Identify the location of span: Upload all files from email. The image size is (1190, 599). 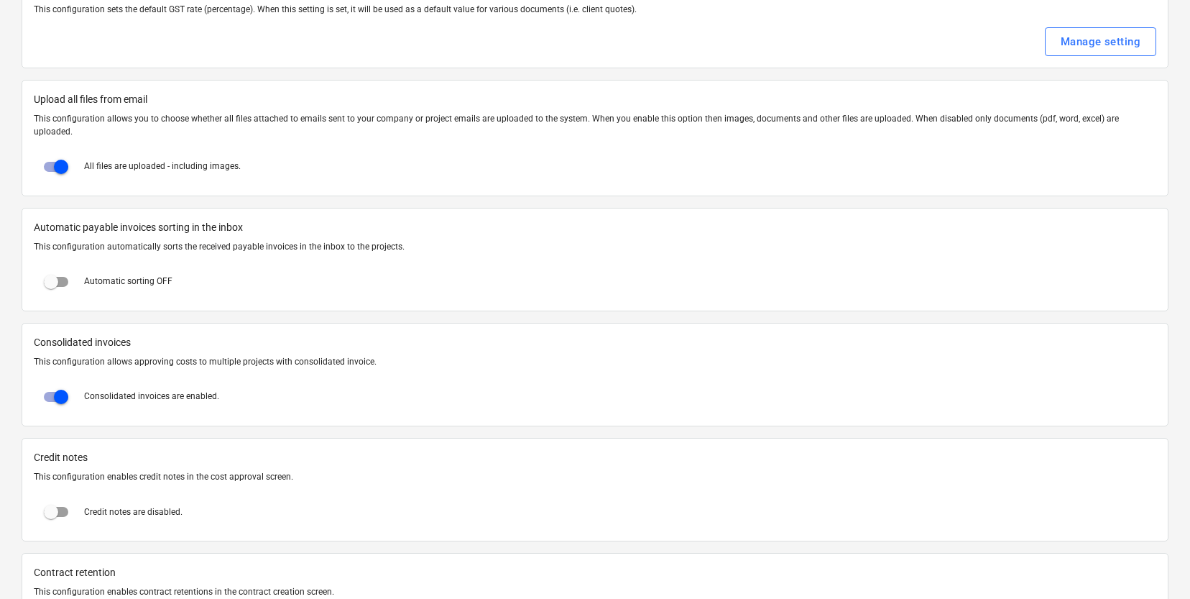
(595, 99).